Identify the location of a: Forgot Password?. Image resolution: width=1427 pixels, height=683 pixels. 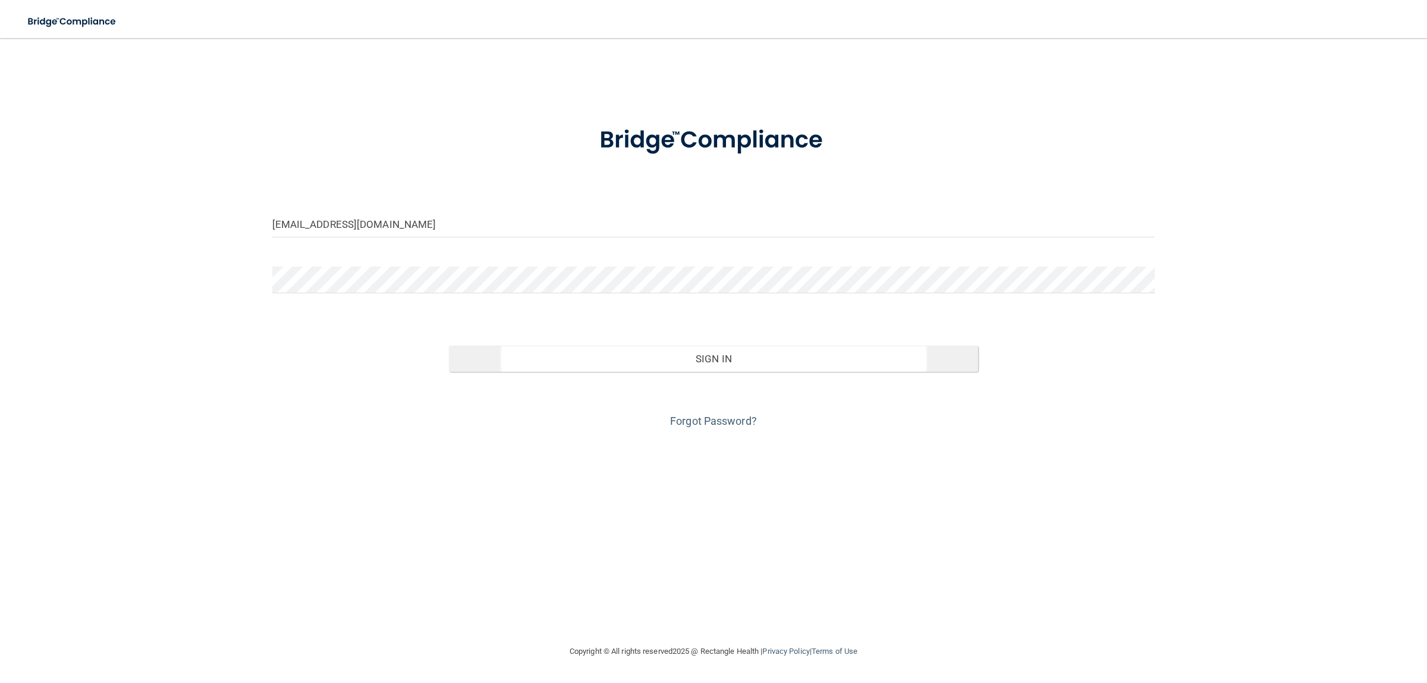
(713, 420).